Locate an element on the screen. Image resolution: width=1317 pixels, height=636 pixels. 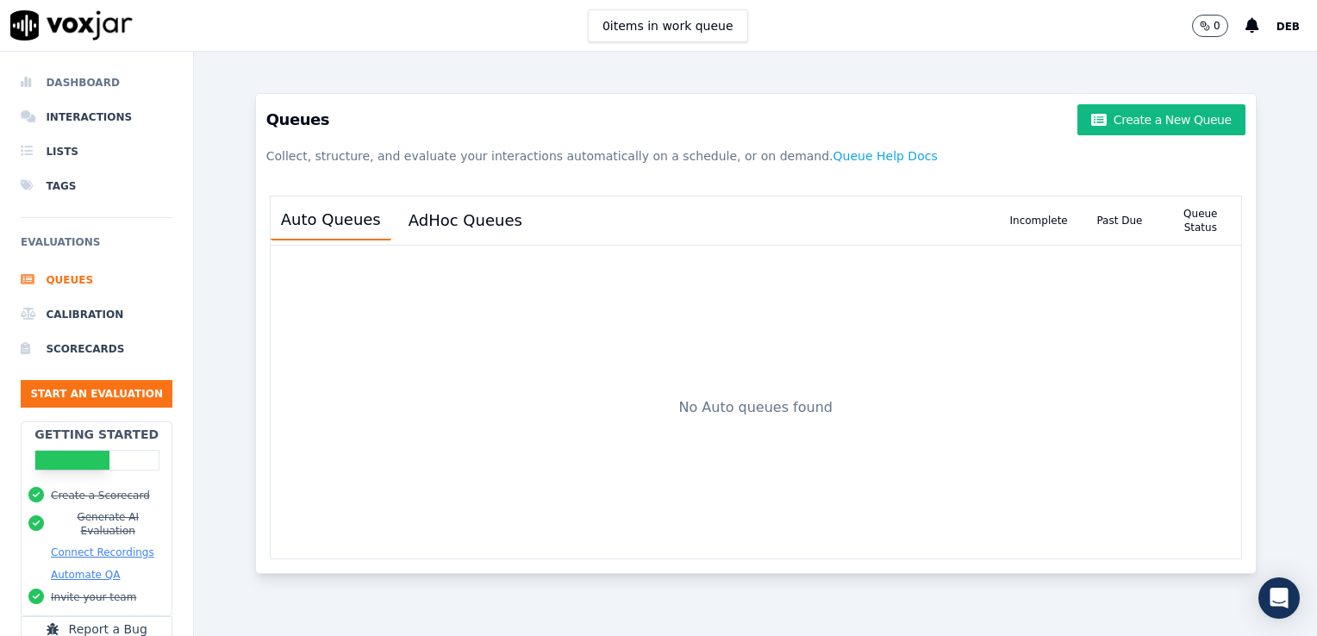
button: Invite your team is located at coordinates (93, 597).